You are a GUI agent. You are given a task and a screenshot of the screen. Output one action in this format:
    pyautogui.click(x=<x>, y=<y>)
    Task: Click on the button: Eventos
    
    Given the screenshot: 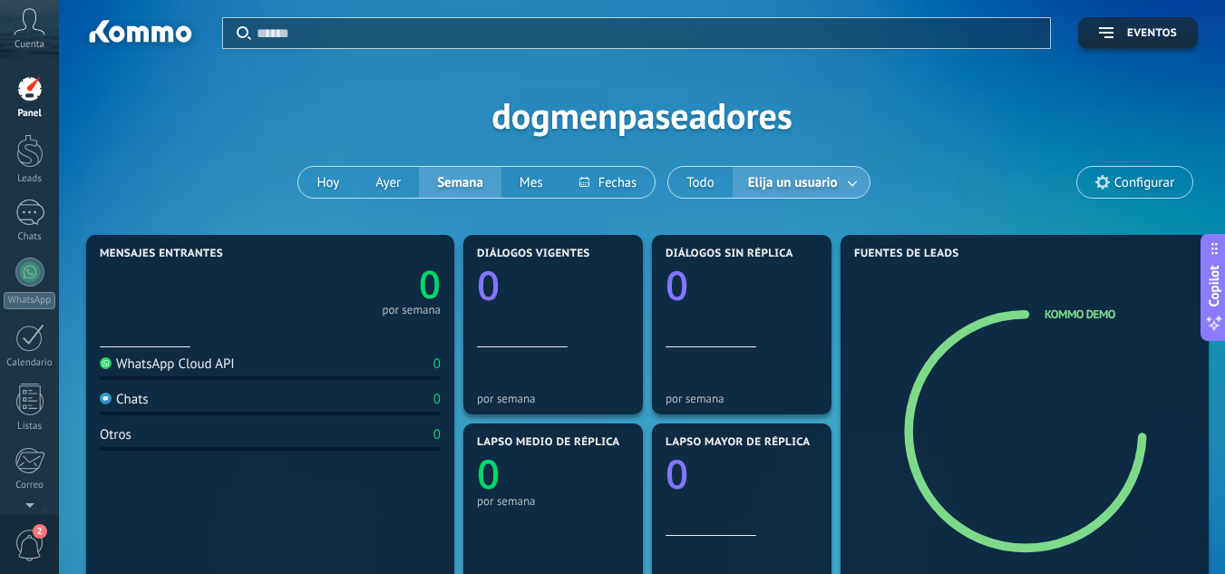 What is the action you would take?
    pyautogui.click(x=1138, y=33)
    